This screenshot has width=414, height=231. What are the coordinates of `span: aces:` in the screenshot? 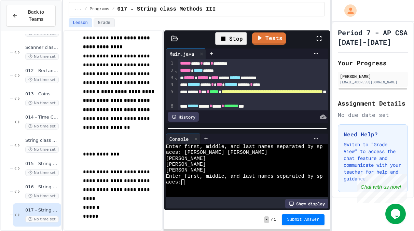 It's located at (174, 182).